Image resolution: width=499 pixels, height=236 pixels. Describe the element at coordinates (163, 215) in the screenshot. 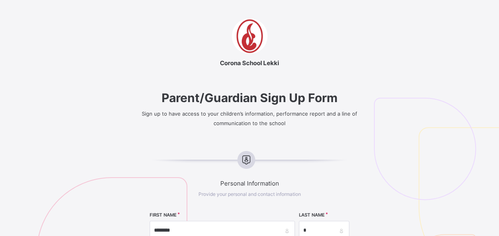

I see `label: FIRST NAME` at that location.